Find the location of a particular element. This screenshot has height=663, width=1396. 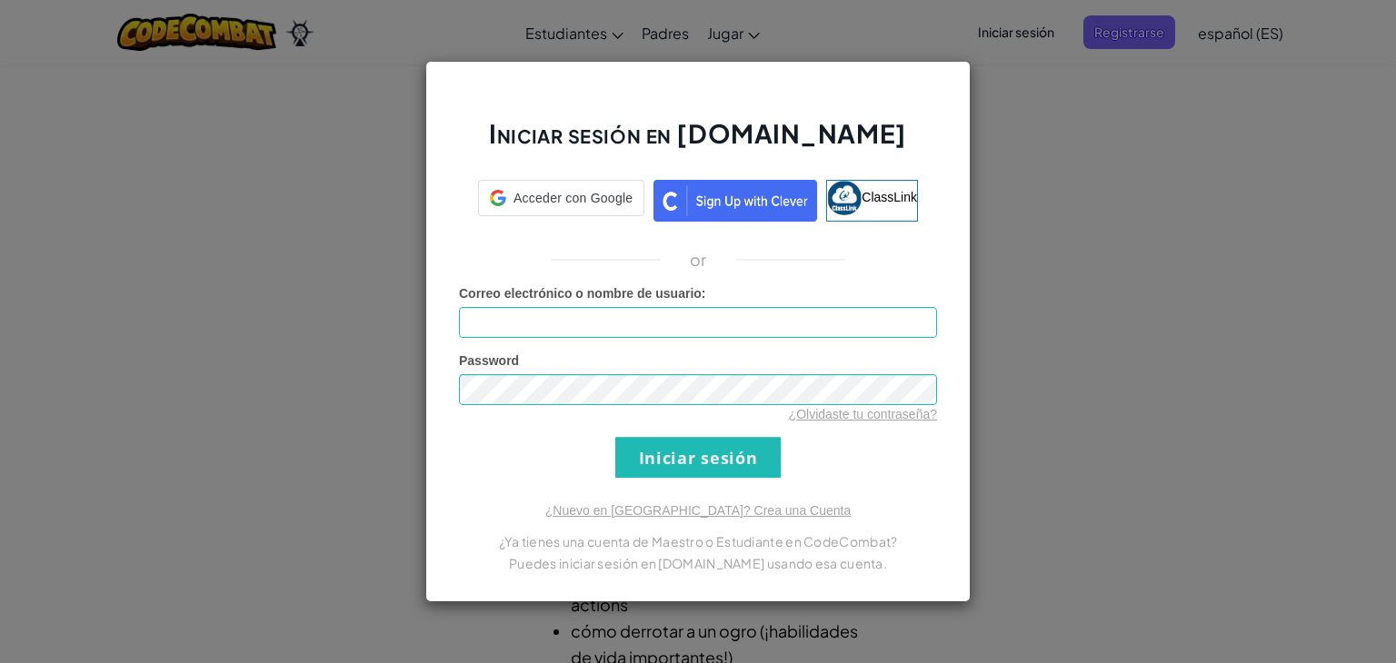

span: Acceder con Google is located at coordinates (572, 198).